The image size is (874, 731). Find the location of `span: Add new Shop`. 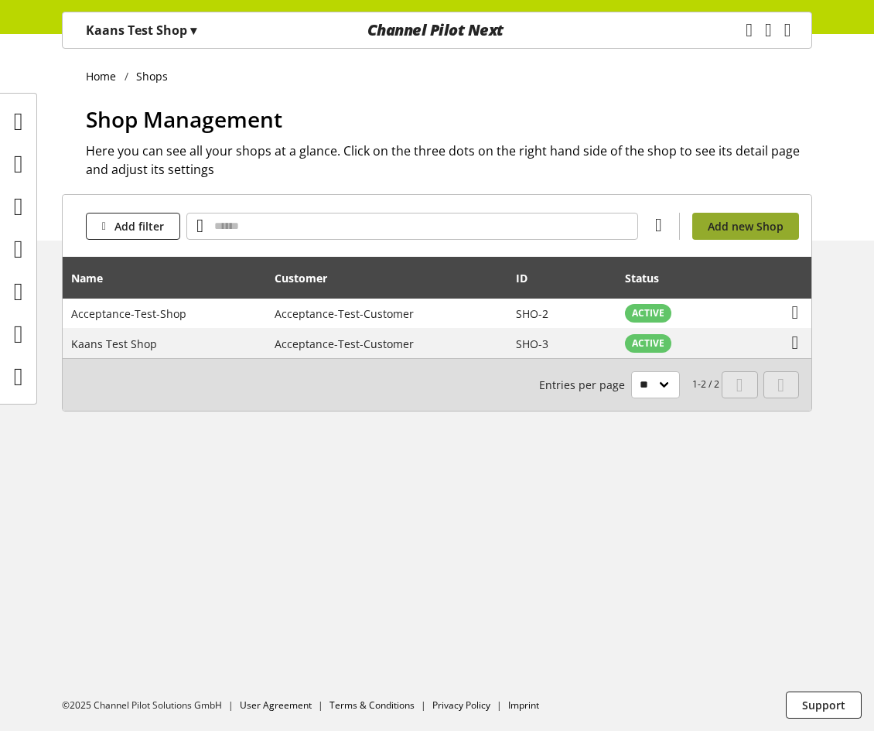

span: Add new Shop is located at coordinates (746, 226).